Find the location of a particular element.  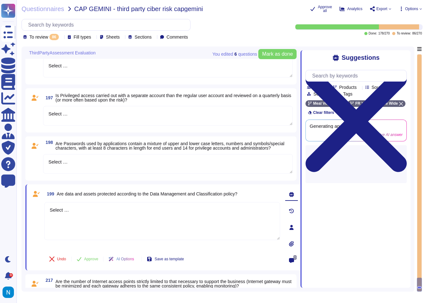

span: Approve is located at coordinates (91, 259).